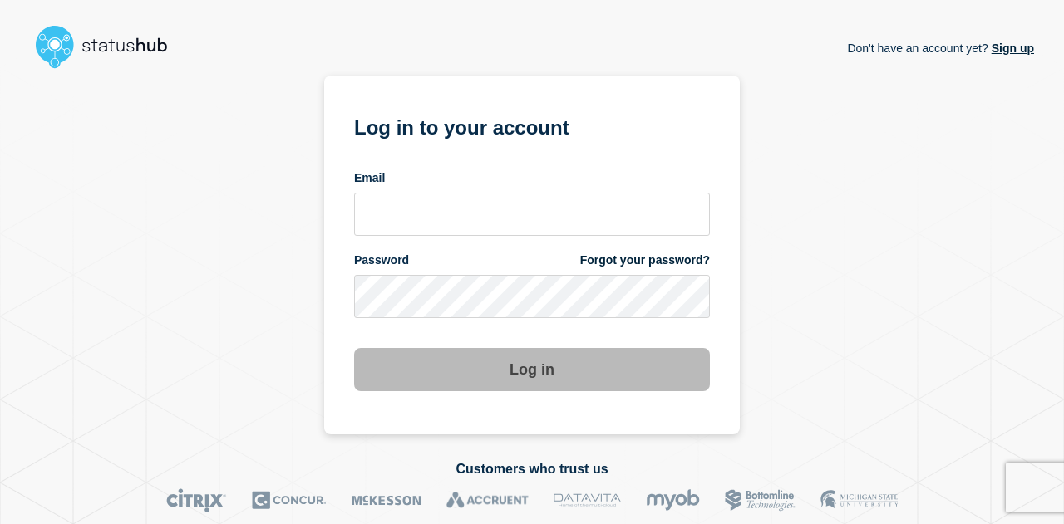 The width and height of the screenshot is (1064, 524). What do you see at coordinates (532, 469) in the screenshot?
I see `h2: Customers who trust us` at bounding box center [532, 469].